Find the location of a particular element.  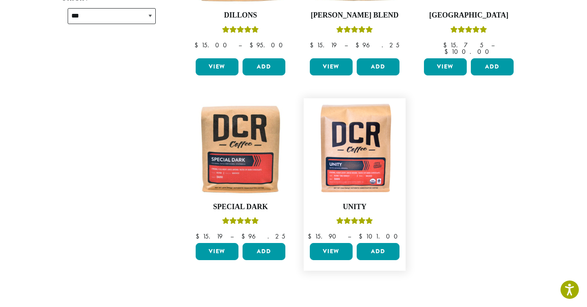

h4: Unity is located at coordinates (354, 207).